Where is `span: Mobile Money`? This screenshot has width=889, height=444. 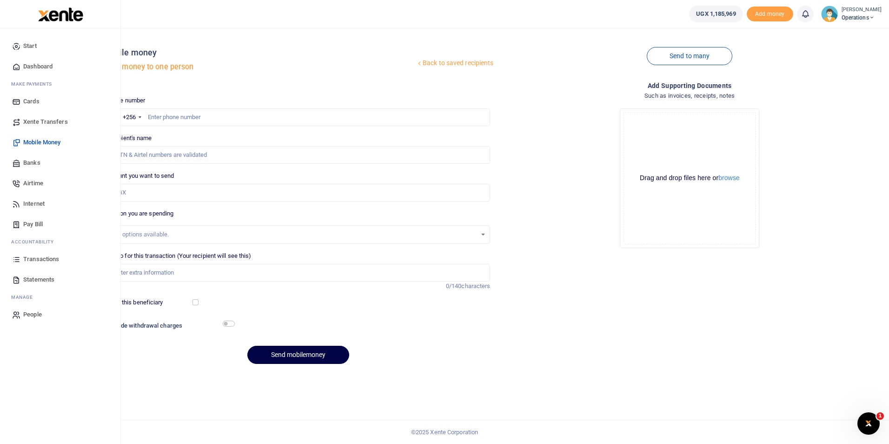
span: Mobile Money is located at coordinates (42, 142).